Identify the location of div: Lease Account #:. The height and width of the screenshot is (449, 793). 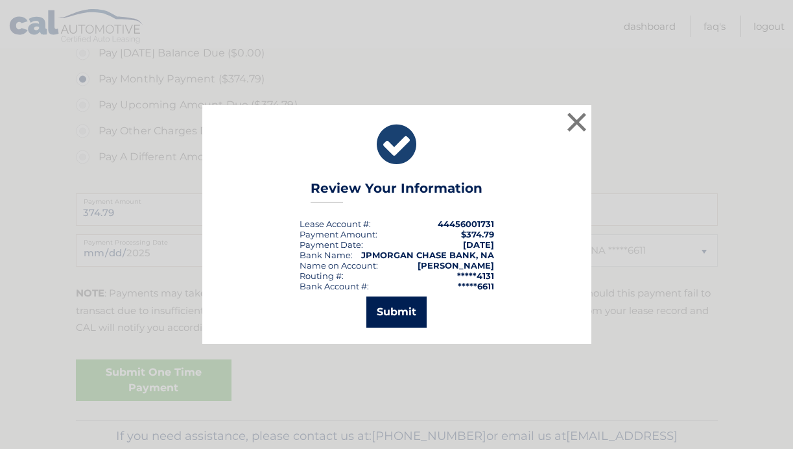
(335, 224).